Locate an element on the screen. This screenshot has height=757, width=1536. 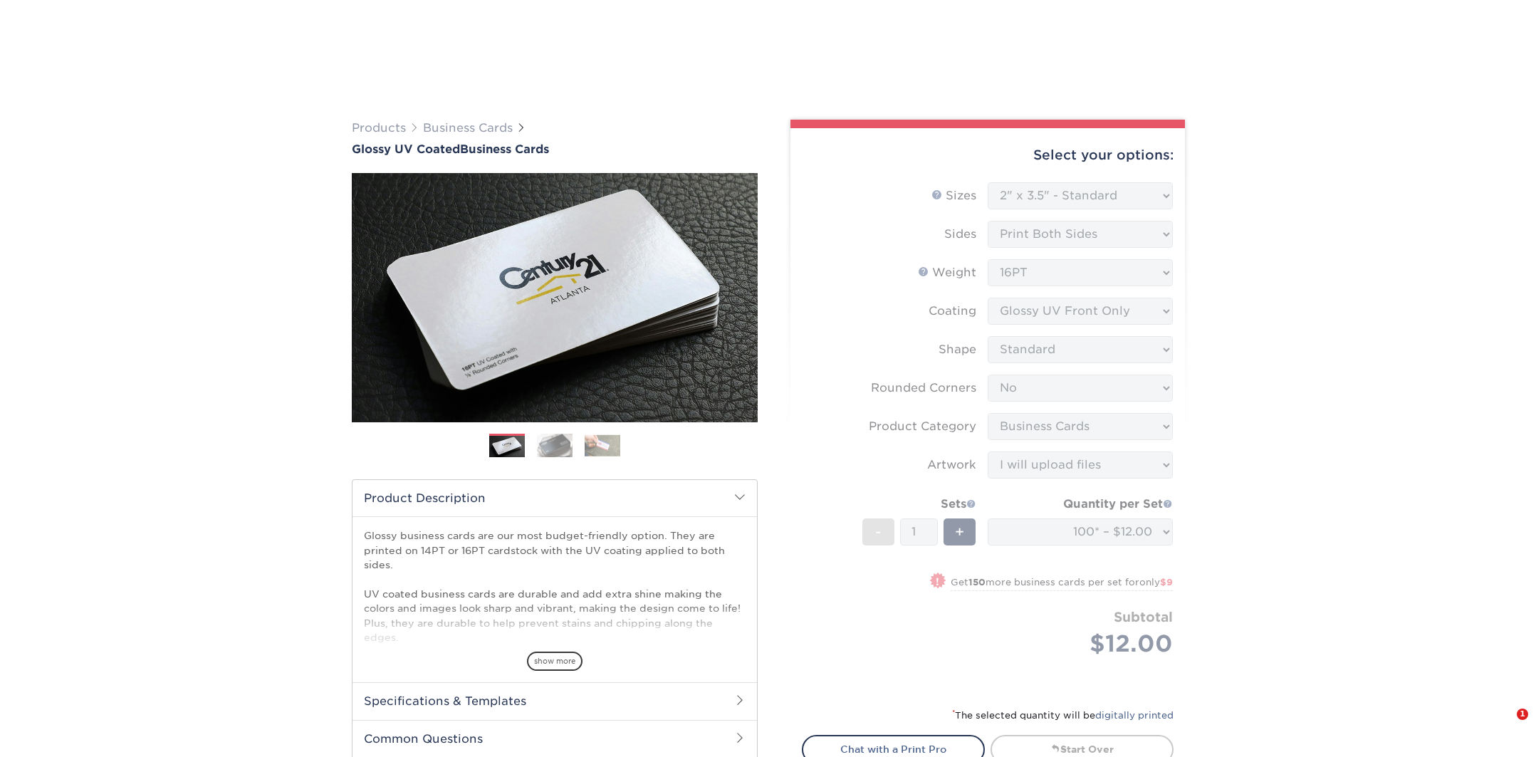
div: Select your options: is located at coordinates (988, 155).